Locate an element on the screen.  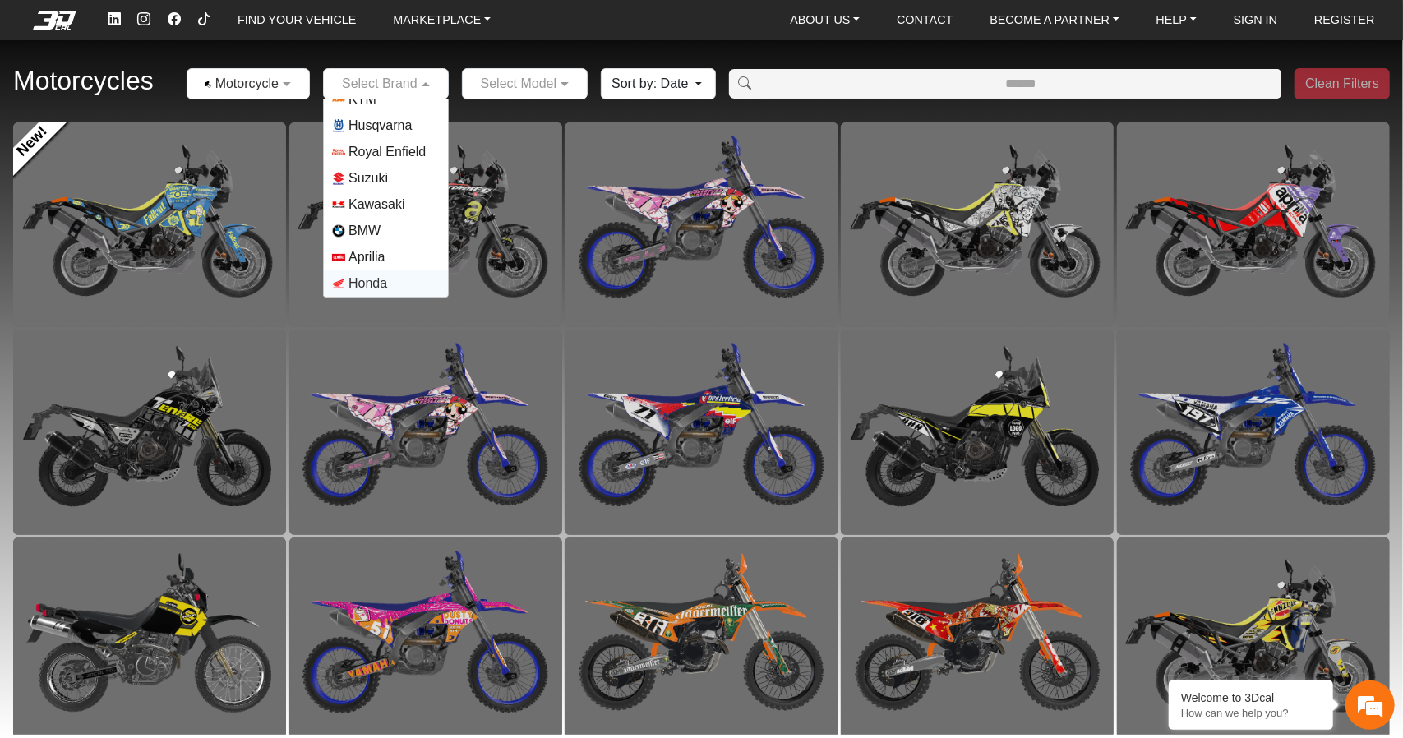
div: Chat with us now is located at coordinates (205, 97).